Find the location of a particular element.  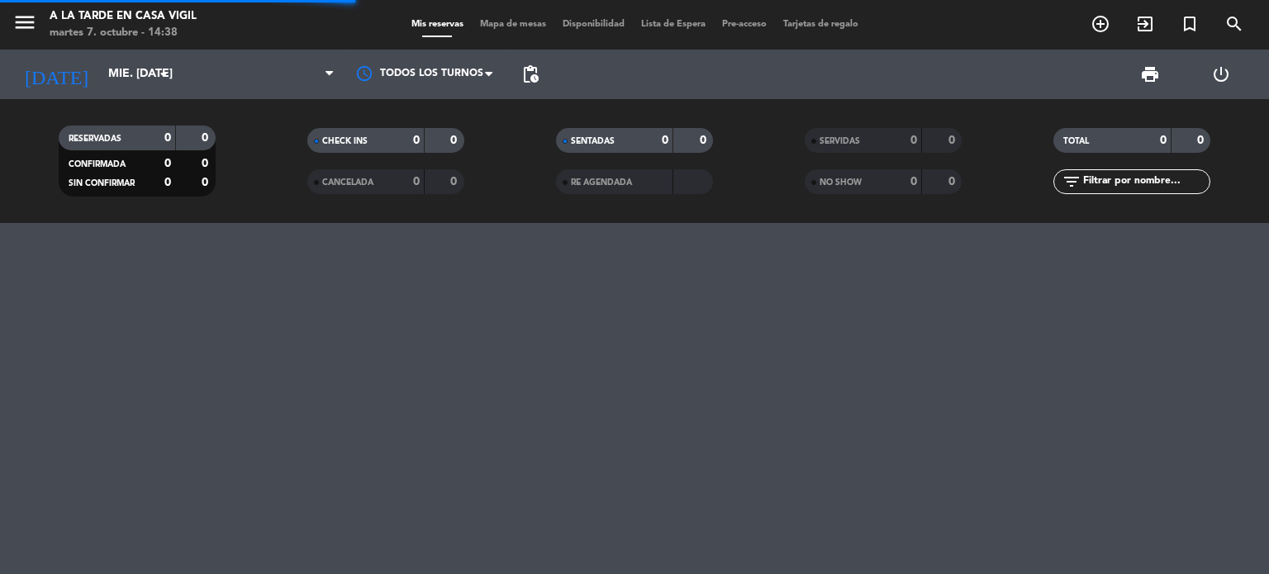

button: menu is located at coordinates (25, 25).